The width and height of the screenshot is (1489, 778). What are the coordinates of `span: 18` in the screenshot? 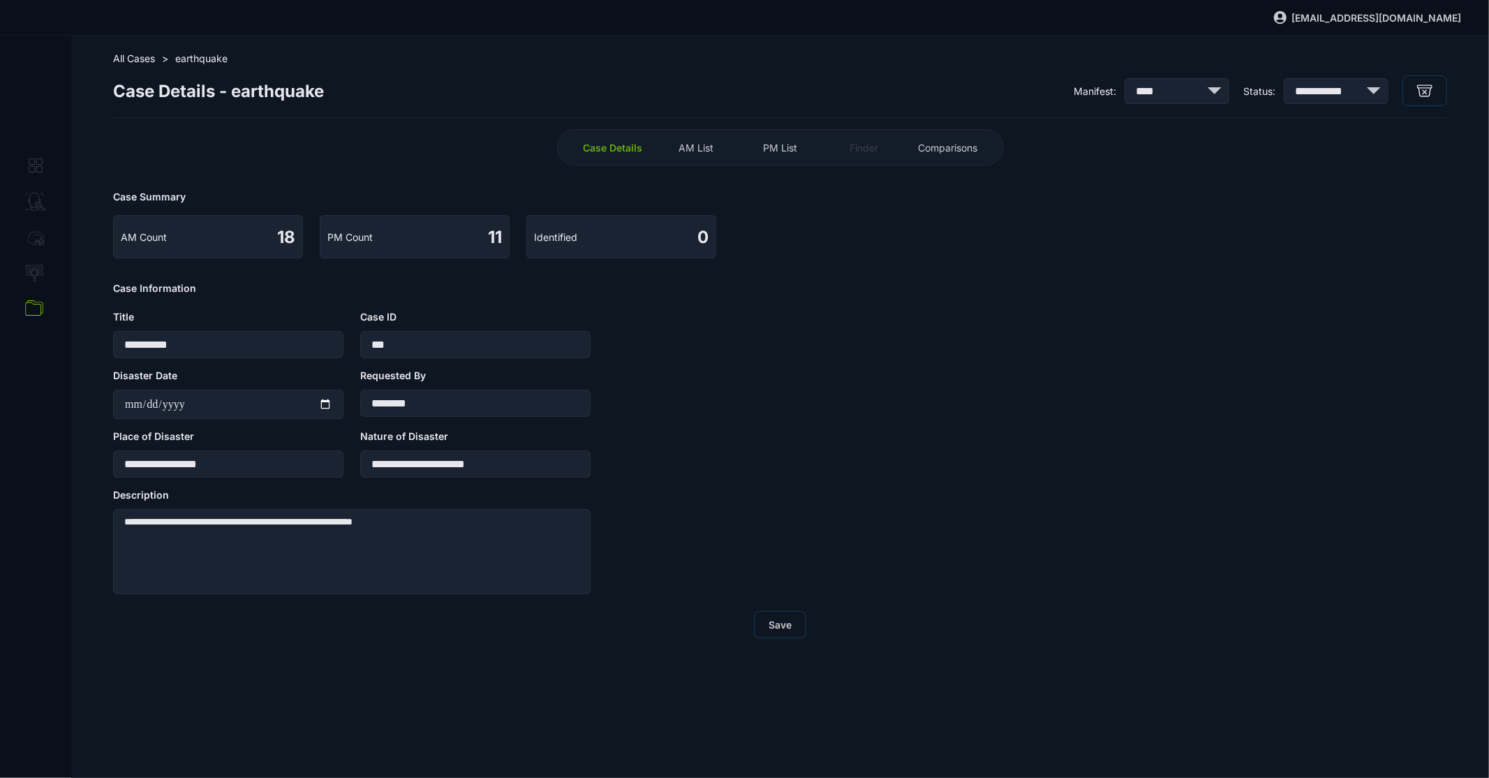 It's located at (286, 237).